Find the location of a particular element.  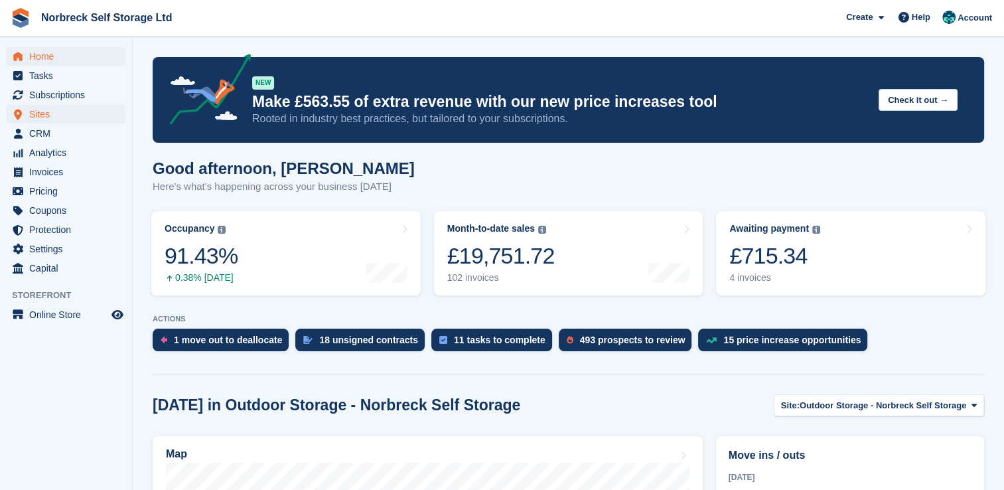

span: Capital is located at coordinates (69, 268).